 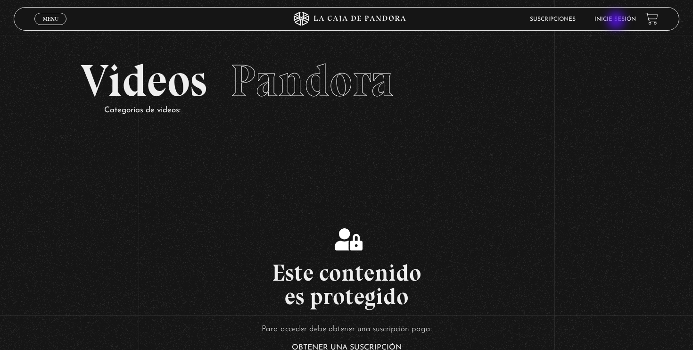 I want to click on span: Pandora, so click(x=312, y=81).